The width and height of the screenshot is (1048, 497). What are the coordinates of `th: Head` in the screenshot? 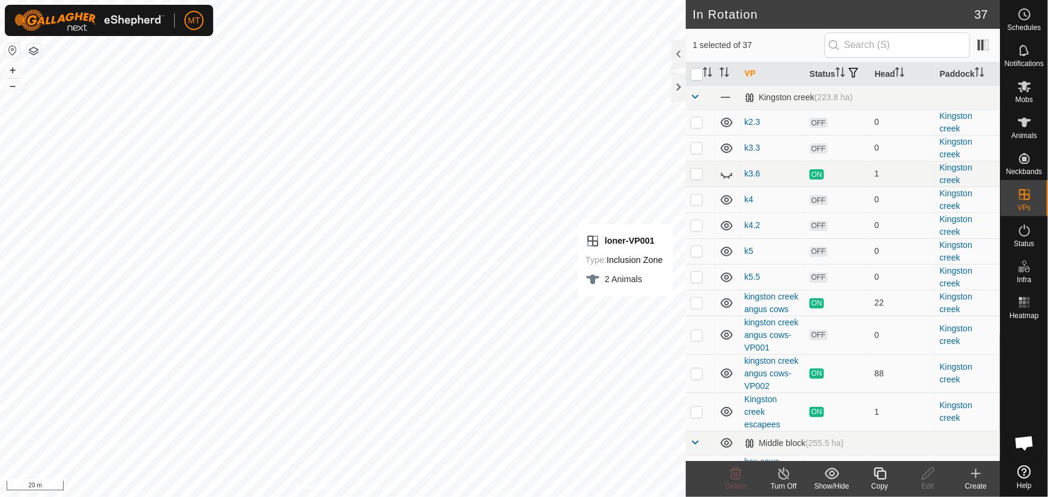 It's located at (902, 74).